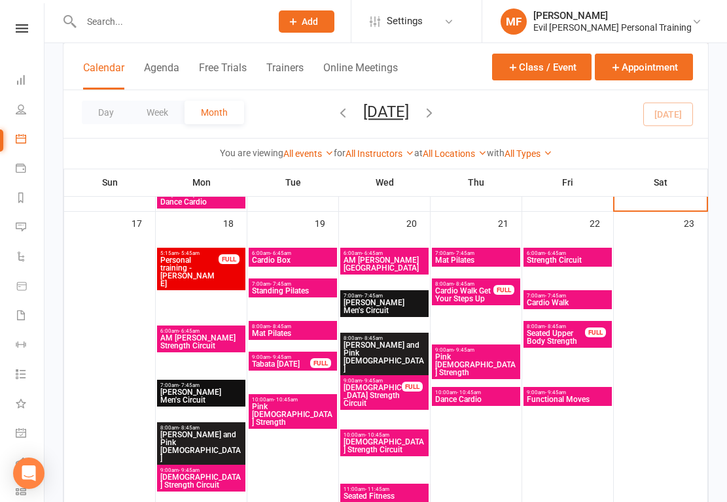 Image resolution: width=727 pixels, height=502 pixels. Describe the element at coordinates (143, 222) in the screenshot. I see `div: 17` at that location.